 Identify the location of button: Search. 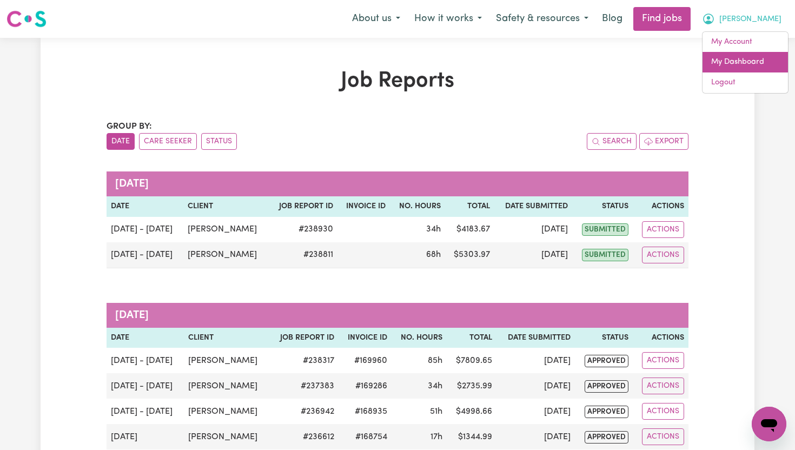
(612, 141).